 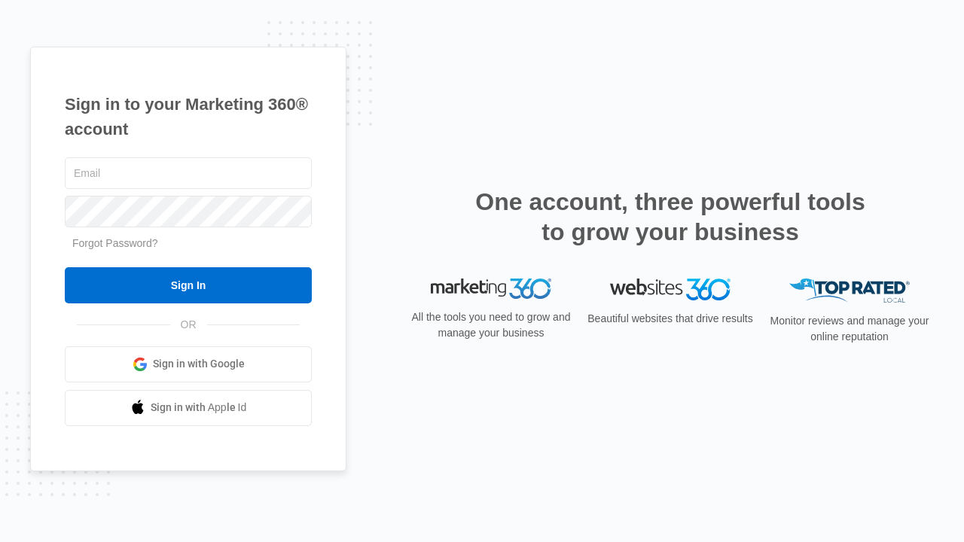 What do you see at coordinates (188, 364) in the screenshot?
I see `a: Sign in with Google` at bounding box center [188, 364].